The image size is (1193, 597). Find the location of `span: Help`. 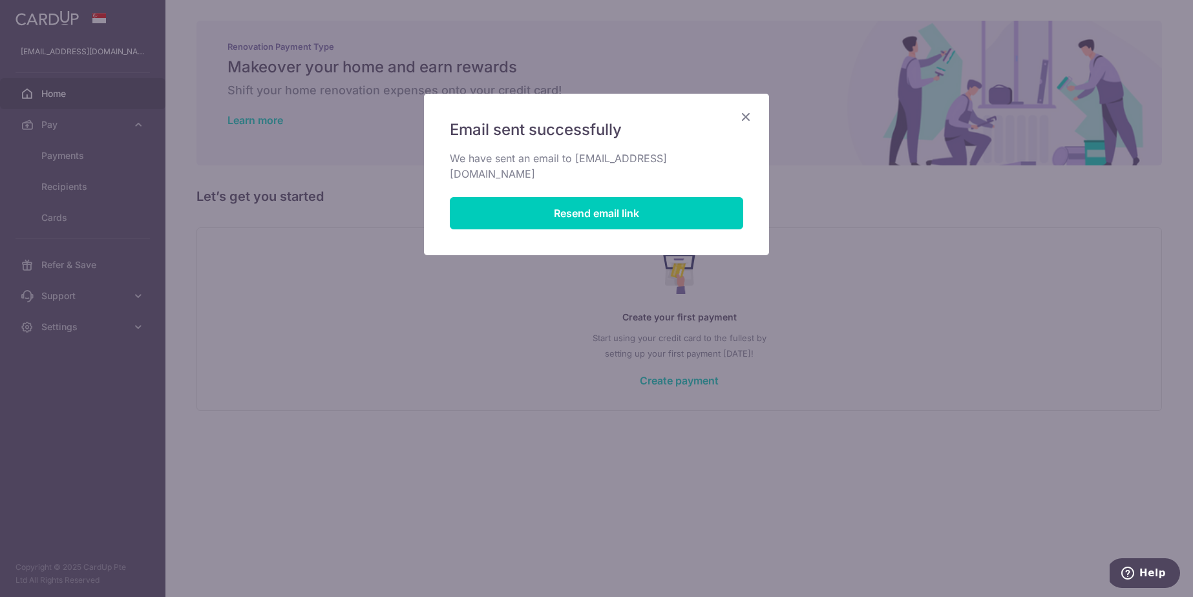

span: Help is located at coordinates (43, 15).